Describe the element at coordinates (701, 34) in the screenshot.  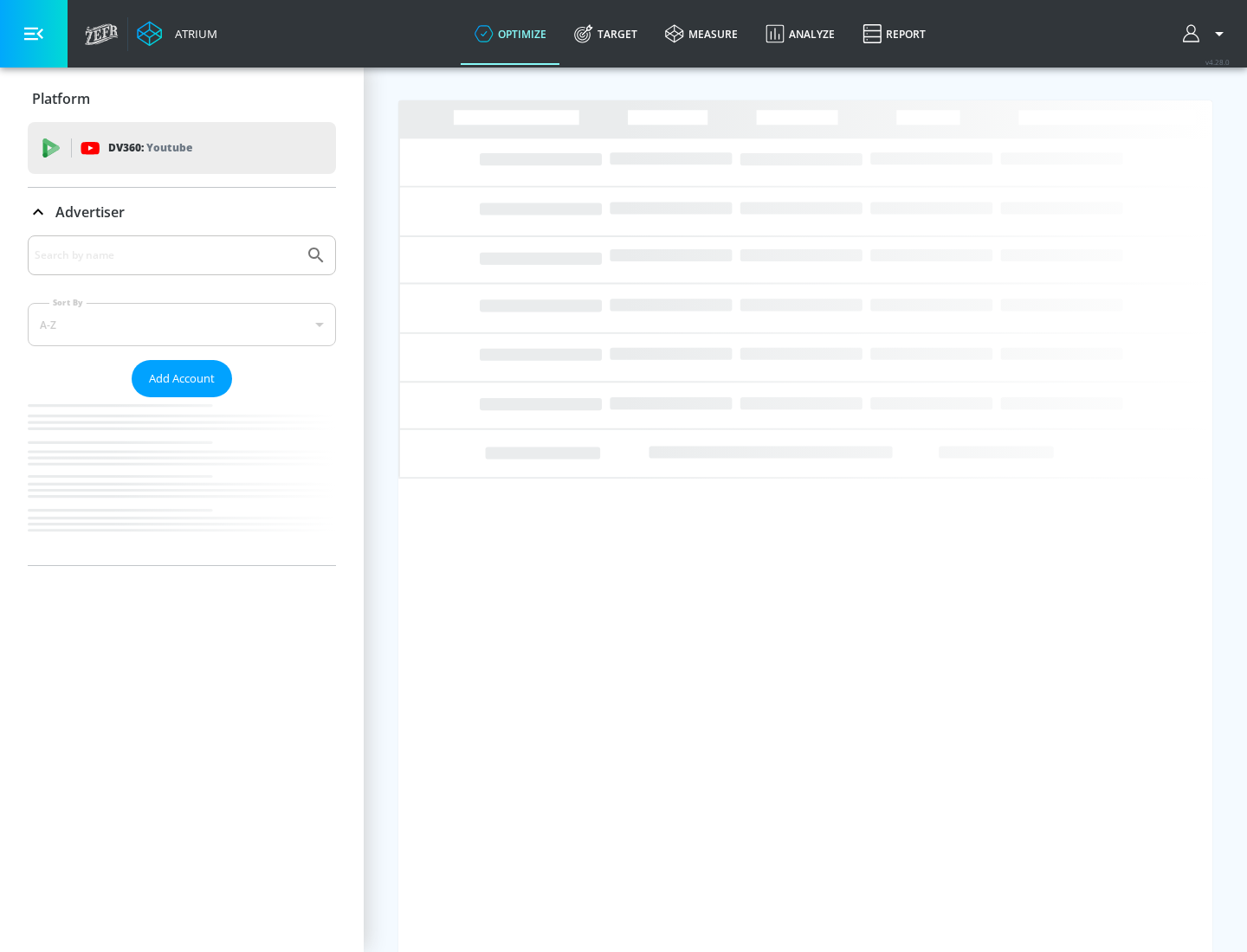
I see `a: measure` at that location.